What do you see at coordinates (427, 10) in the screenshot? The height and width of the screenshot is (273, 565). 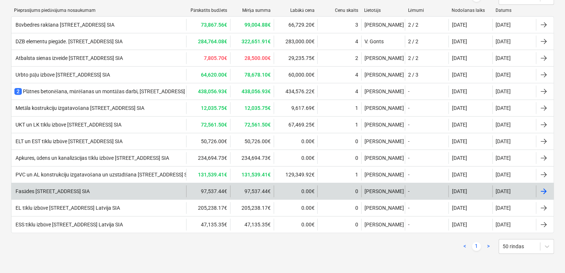 I see `div: Lēmumi` at bounding box center [427, 10].